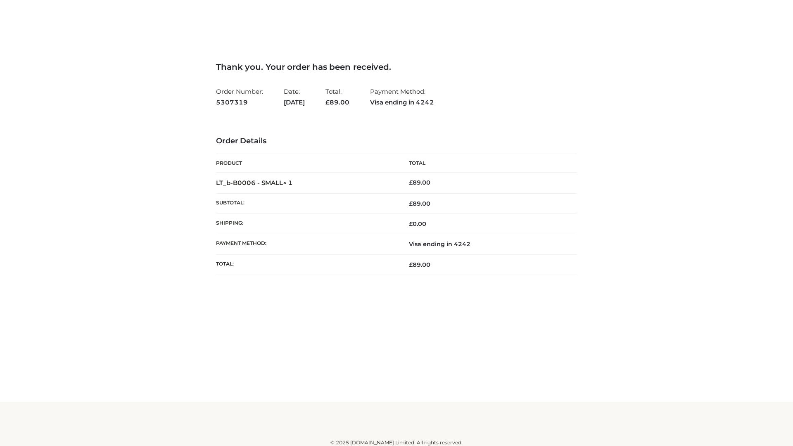 The image size is (793, 446). What do you see at coordinates (294, 97) in the screenshot?
I see `li: Date:` at bounding box center [294, 97].